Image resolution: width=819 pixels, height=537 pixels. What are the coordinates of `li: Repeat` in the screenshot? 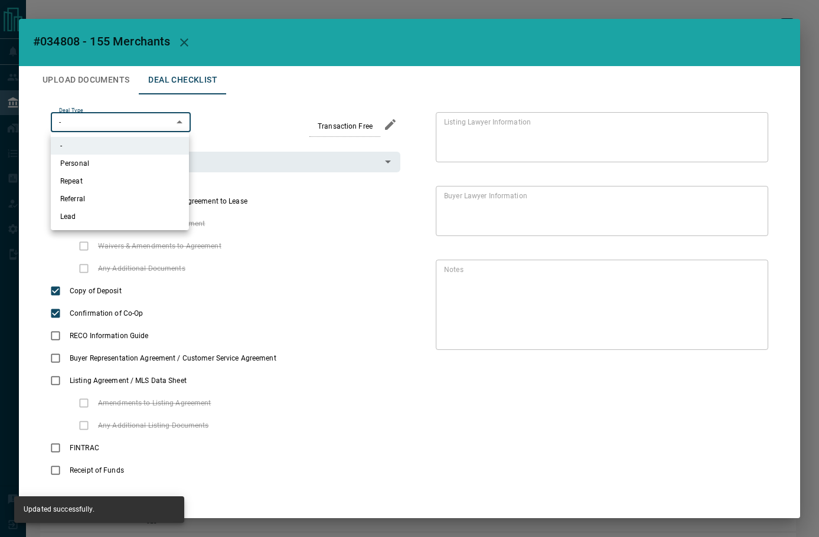 It's located at (120, 181).